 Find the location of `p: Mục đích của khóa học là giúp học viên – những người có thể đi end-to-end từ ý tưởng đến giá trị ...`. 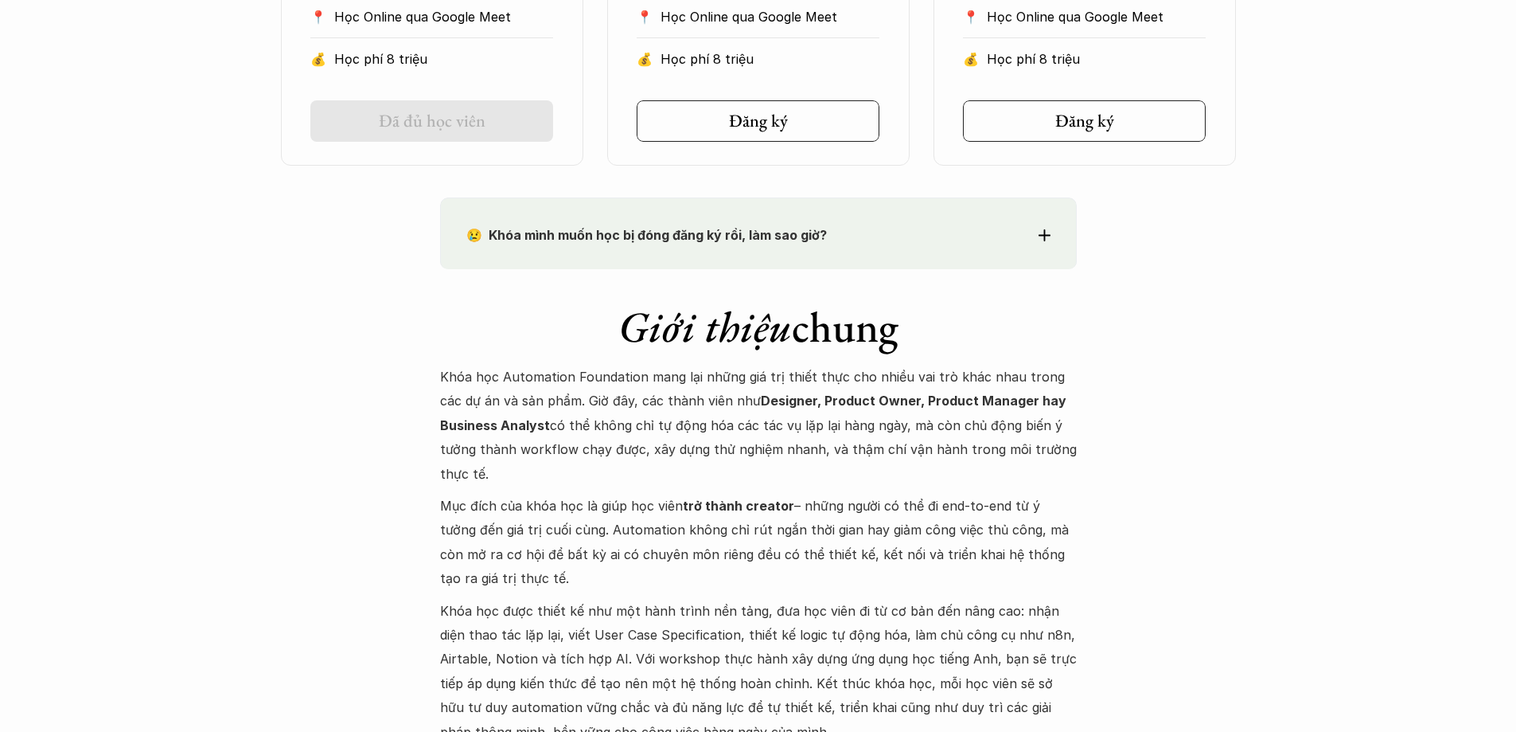

p: Mục đích của khóa học là giúp học viên – những người có thể đi end-to-end từ ý tưởng đến giá trị ... is located at coordinates (759, 542).